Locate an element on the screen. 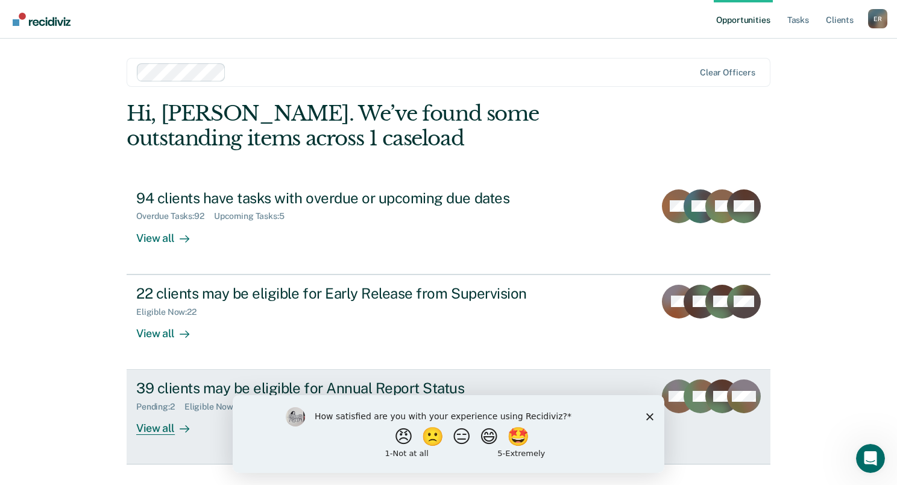 The height and width of the screenshot is (485, 897). a: 94 clients have tasks with overdue or upcoming due datesOverdue Tasks:92Upcoming Tasks:5View all is located at coordinates (449, 227).